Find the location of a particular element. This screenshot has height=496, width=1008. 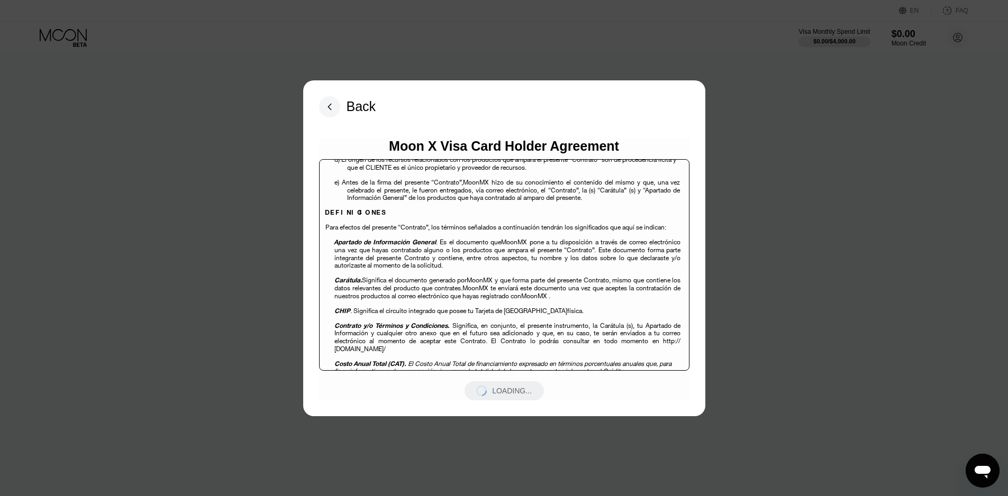

span: hizo de su conocimiento el contenido del mismo y que, una vez celebrado el presente, le fueron en... is located at coordinates (513, 190).